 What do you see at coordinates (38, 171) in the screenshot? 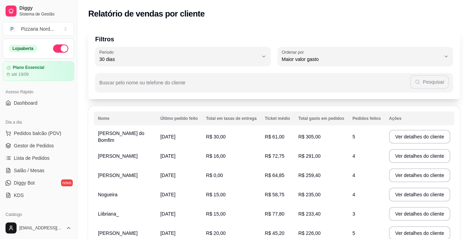
I see `a: Salão / Mesas` at bounding box center [38, 171].